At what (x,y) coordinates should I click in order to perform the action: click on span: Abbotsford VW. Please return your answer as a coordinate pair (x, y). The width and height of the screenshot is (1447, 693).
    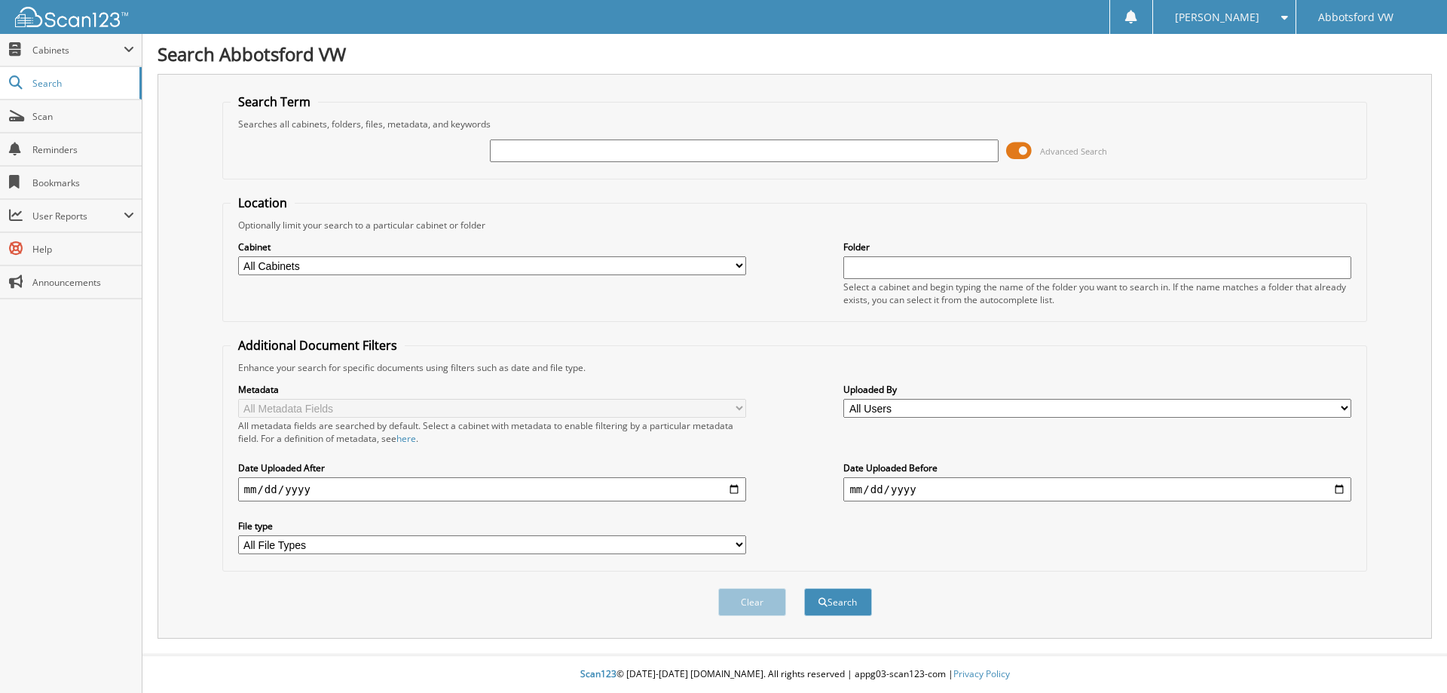
    Looking at the image, I should click on (1356, 17).